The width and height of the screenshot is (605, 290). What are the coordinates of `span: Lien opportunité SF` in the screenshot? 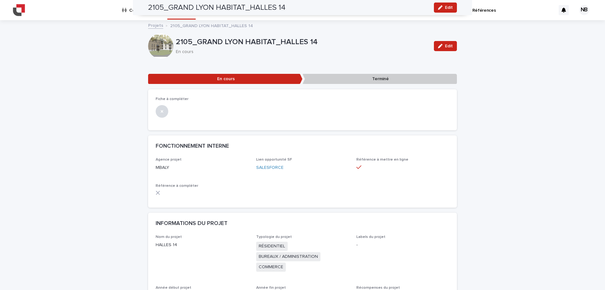 It's located at (274, 159).